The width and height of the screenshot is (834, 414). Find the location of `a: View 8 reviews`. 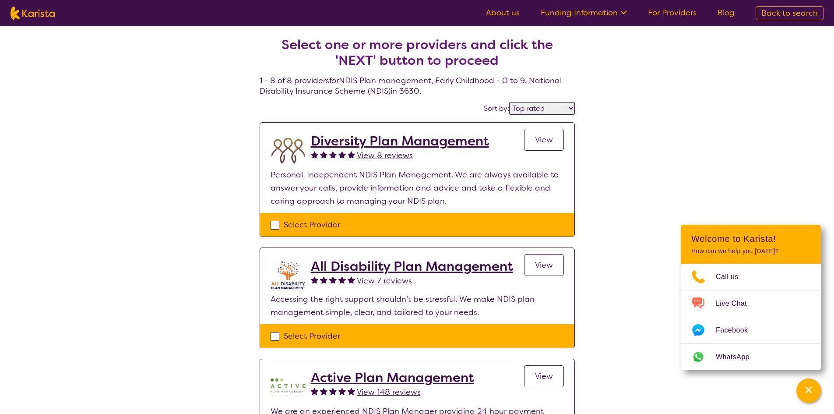

a: View 8 reviews is located at coordinates (385, 155).